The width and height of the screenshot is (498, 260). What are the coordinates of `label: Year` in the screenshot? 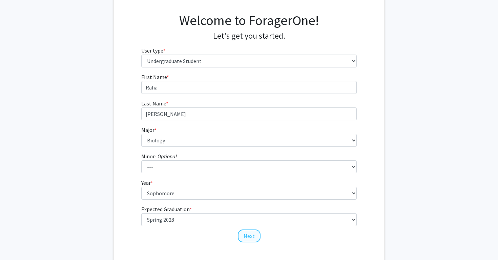 It's located at (147, 183).